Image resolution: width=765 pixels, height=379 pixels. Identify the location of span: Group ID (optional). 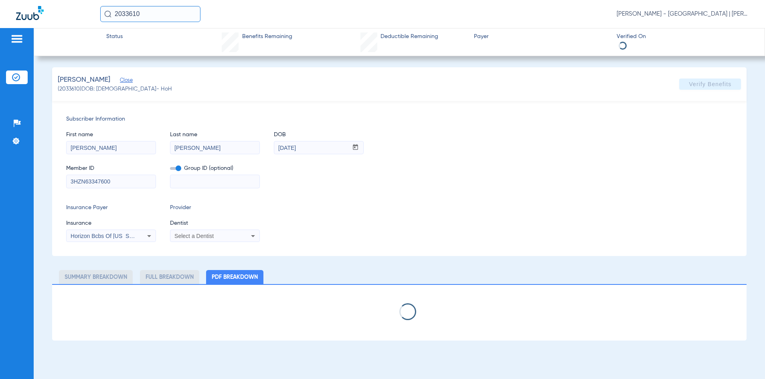
(215, 168).